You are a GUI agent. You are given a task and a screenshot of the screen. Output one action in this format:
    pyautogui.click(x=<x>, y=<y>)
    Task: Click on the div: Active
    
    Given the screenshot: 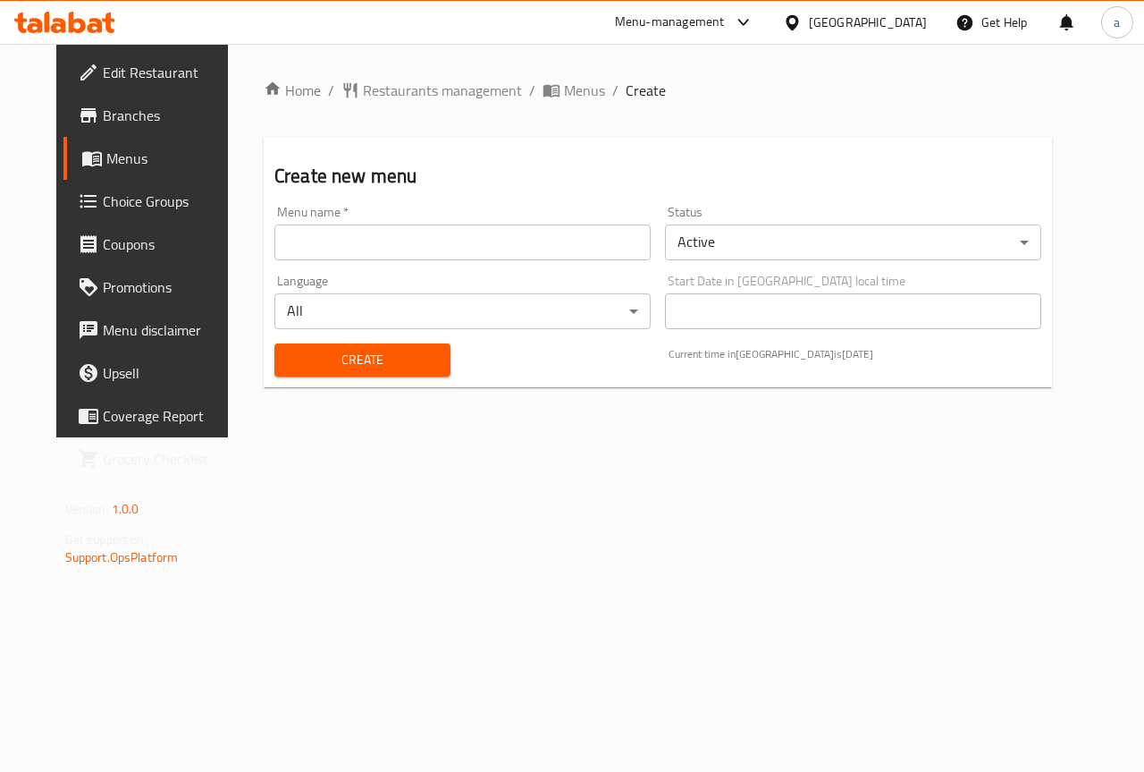 What is the action you would take?
    pyautogui.click(x=853, y=242)
    